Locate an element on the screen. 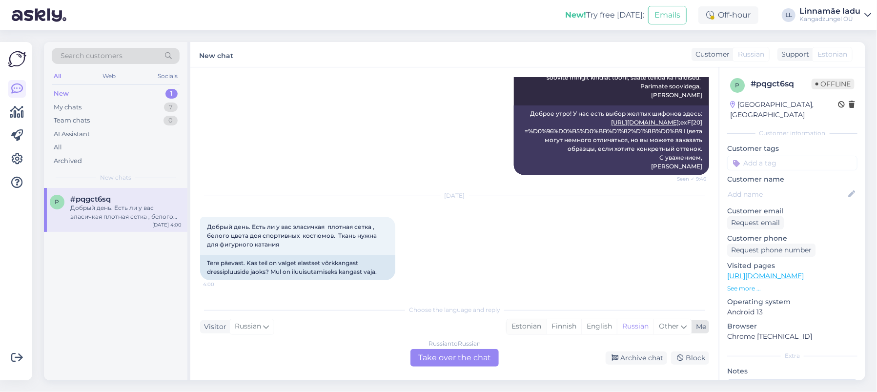 This screenshot has height=392, width=877. div: Russian to Russian is located at coordinates (455, 344).